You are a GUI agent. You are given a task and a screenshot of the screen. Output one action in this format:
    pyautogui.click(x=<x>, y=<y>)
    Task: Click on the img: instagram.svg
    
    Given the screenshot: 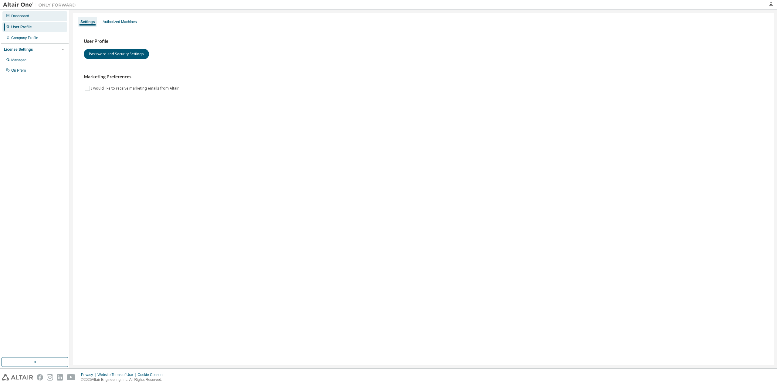 What is the action you would take?
    pyautogui.click(x=50, y=377)
    